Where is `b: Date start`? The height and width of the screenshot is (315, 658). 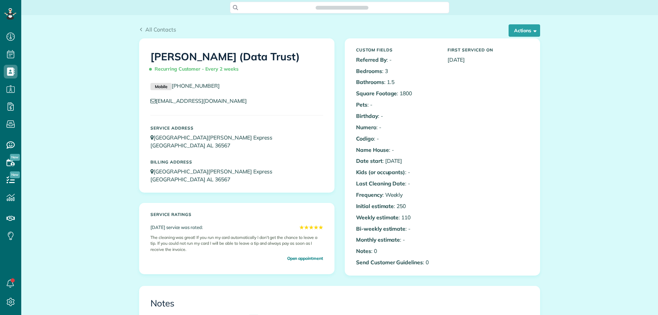
b: Date start is located at coordinates (369, 161).